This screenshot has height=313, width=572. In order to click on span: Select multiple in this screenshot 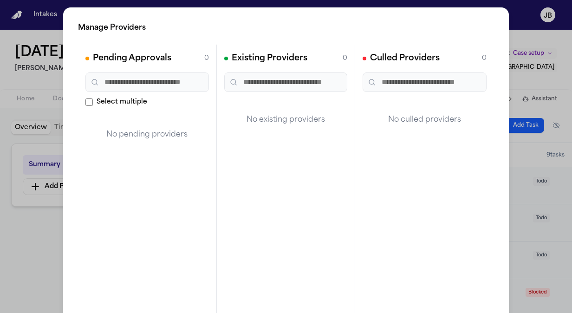, I will do `click(122, 102)`.